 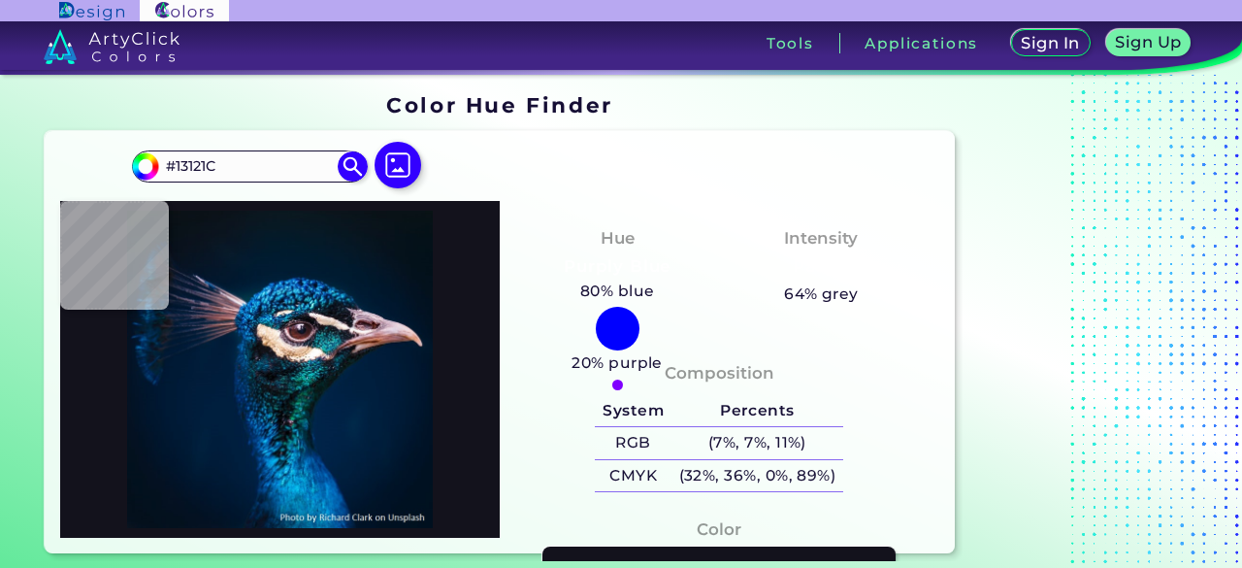 I want to click on h3: Pastel, so click(x=821, y=267).